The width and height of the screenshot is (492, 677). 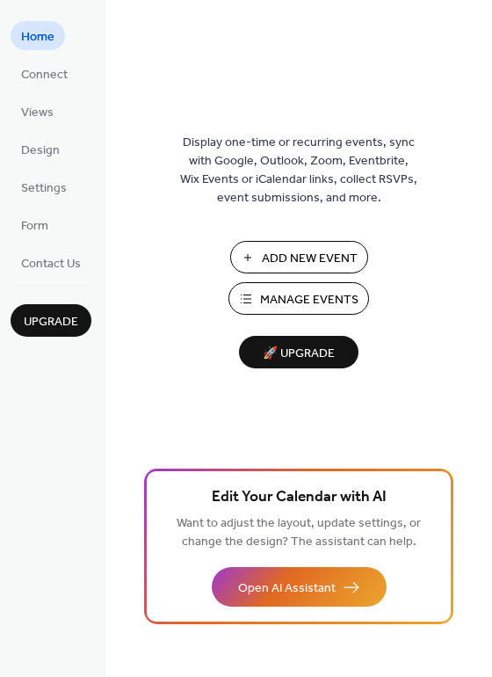 I want to click on a: Settings, so click(x=44, y=186).